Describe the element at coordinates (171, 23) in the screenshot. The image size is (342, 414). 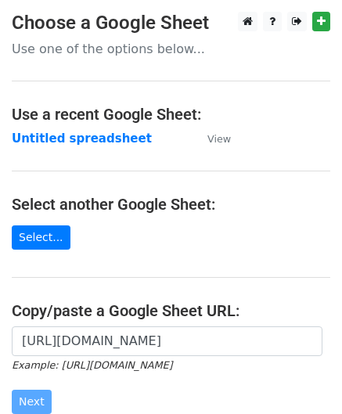
I see `h3: Choose a Google Sheet` at that location.